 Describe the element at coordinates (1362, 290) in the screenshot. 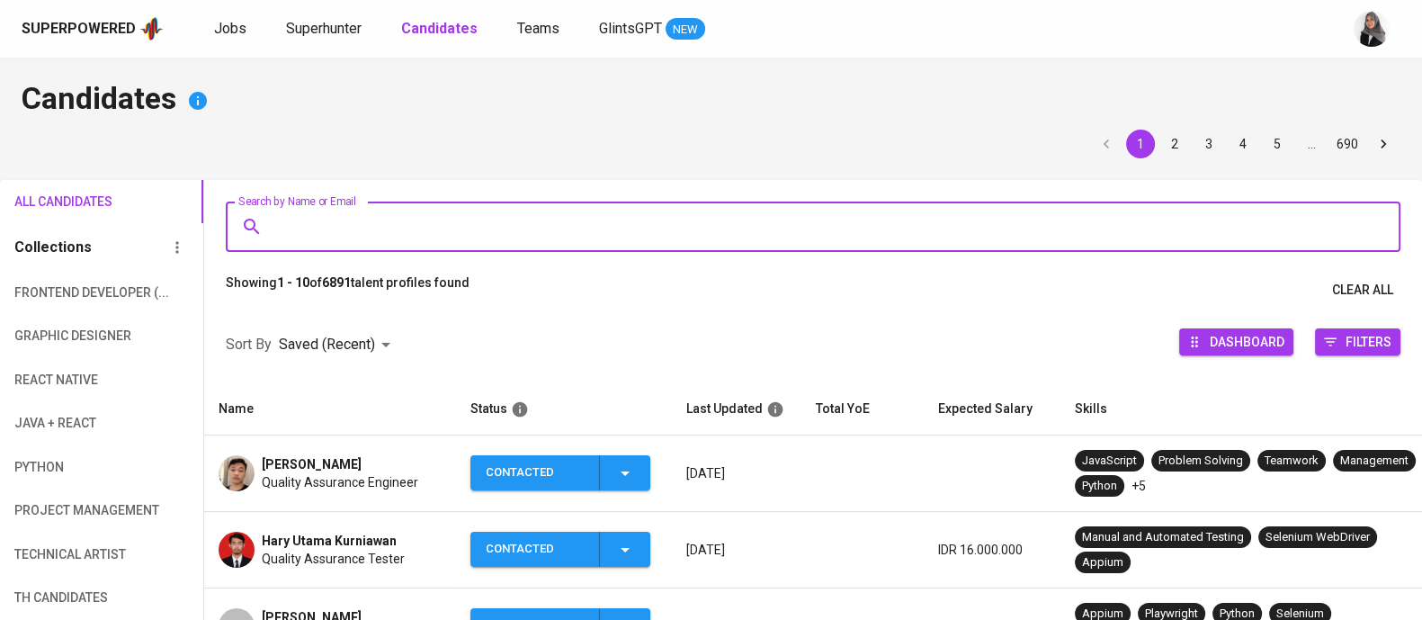

I see `span: Clear All` at that location.